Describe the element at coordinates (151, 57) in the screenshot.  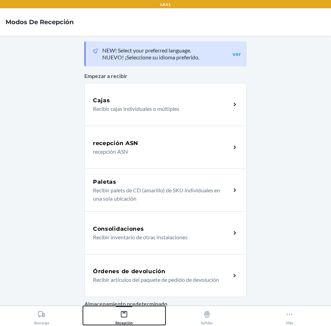
I see `p: NUEVO! ¡Seleccione su idioma preferido.` at that location.